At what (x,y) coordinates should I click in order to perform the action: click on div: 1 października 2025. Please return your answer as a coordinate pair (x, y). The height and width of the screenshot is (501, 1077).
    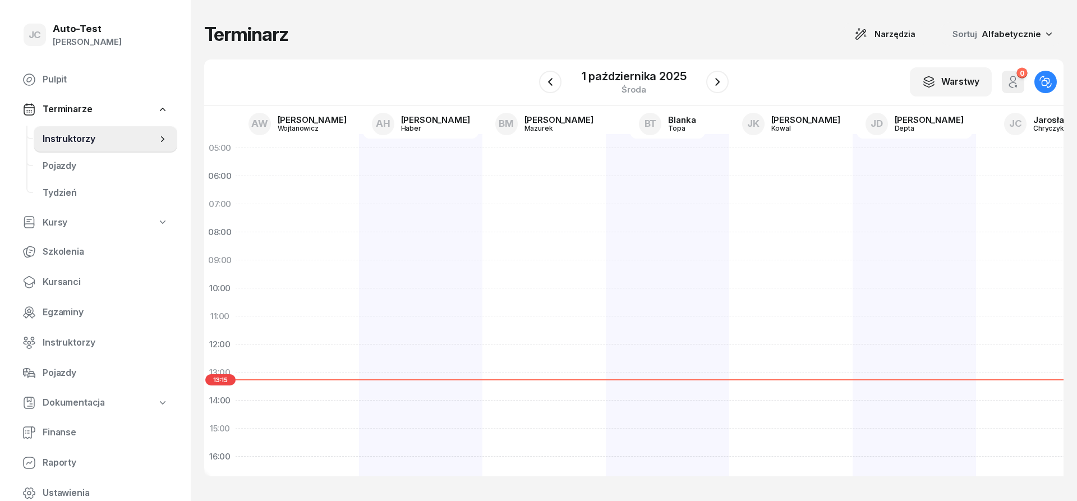
    Looking at the image, I should click on (634, 76).